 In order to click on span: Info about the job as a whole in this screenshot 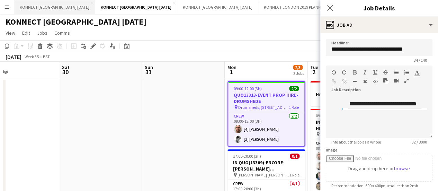, I will do `click(356, 142)`.